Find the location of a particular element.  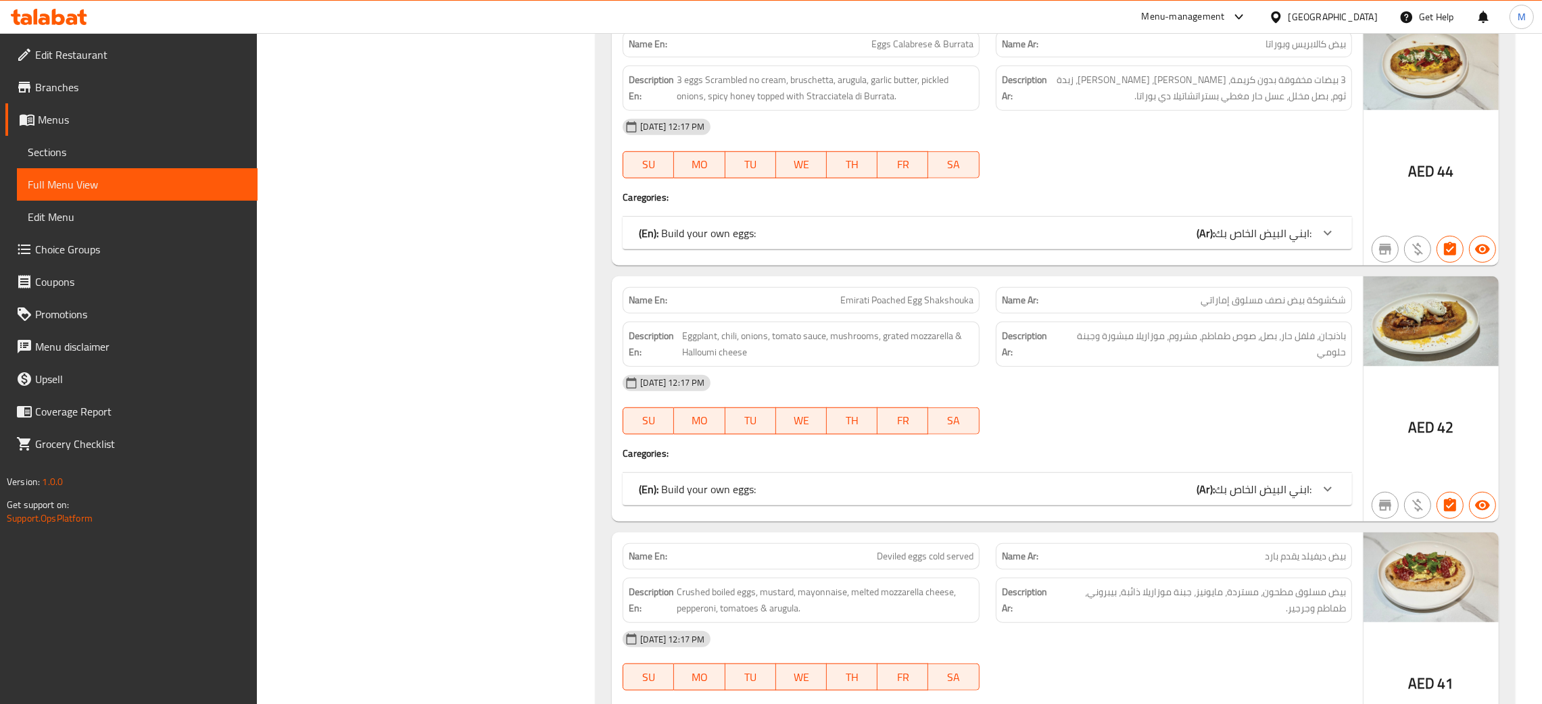

span: Emirati Poached Egg Shakshouka is located at coordinates (907, 300).